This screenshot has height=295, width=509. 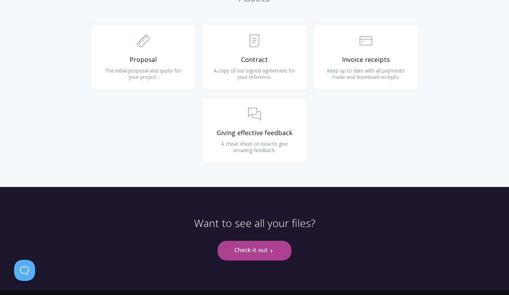 What do you see at coordinates (254, 130) in the screenshot?
I see `a: Giving effective feedback A cheat sheet on how to give amazing feedback.` at bounding box center [254, 130].